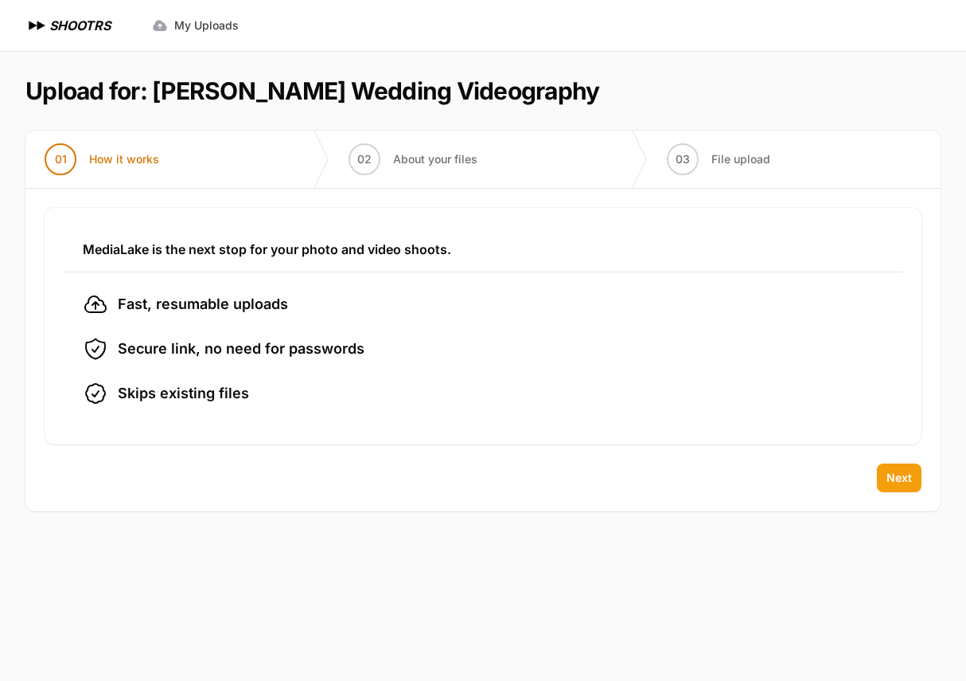  What do you see at coordinates (435, 159) in the screenshot?
I see `span: About your files` at bounding box center [435, 159].